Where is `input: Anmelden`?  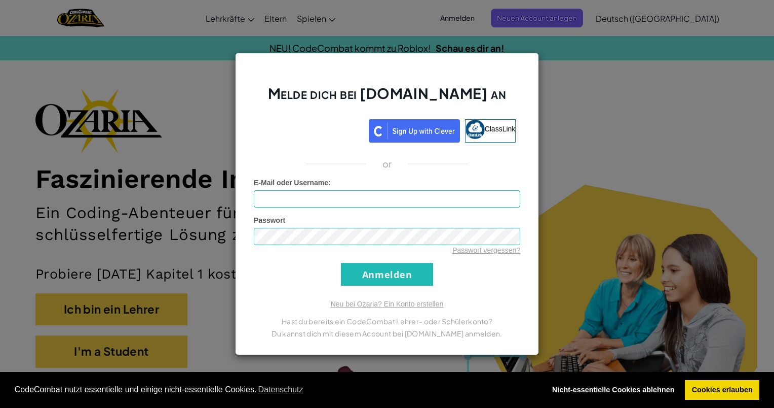
input: Anmelden is located at coordinates (387, 274).